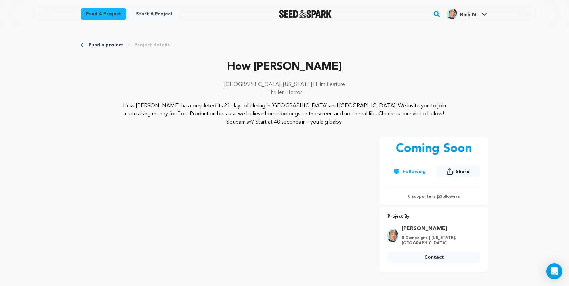 Image resolution: width=569 pixels, height=286 pixels. I want to click on span: 2, so click(439, 197).